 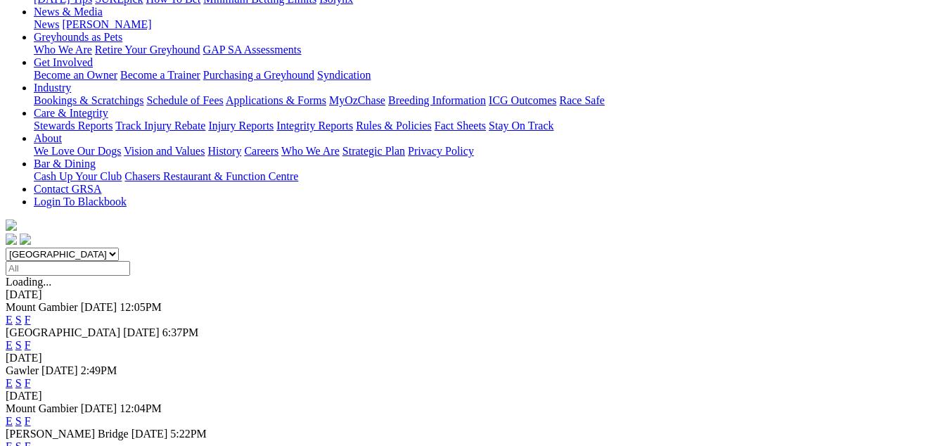 I want to click on a: We Love Our Dogs, so click(x=77, y=150).